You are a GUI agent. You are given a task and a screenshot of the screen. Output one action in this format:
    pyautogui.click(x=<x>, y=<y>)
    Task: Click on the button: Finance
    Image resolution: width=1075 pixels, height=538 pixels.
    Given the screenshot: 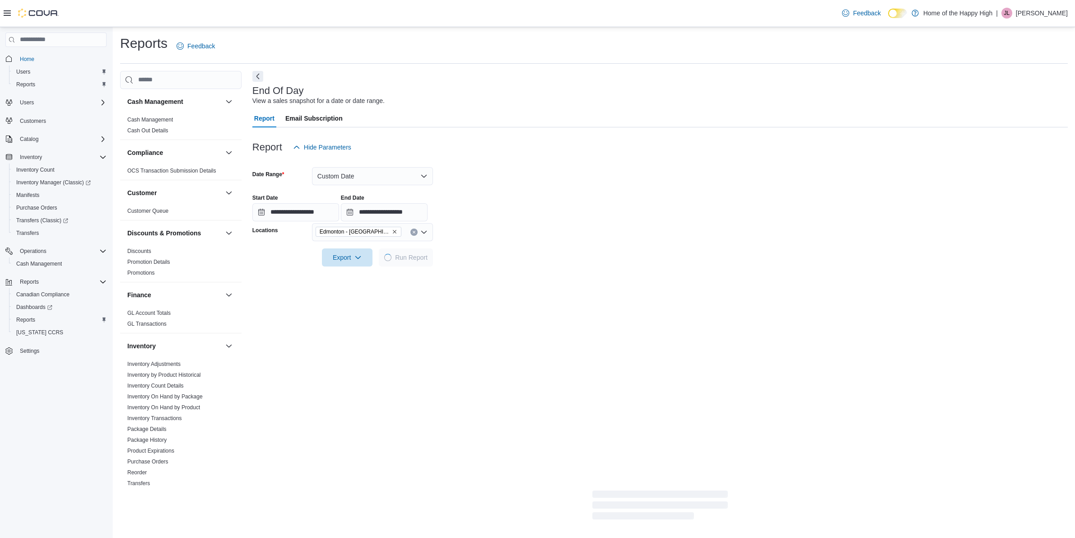 What is the action you would take?
    pyautogui.click(x=174, y=295)
    